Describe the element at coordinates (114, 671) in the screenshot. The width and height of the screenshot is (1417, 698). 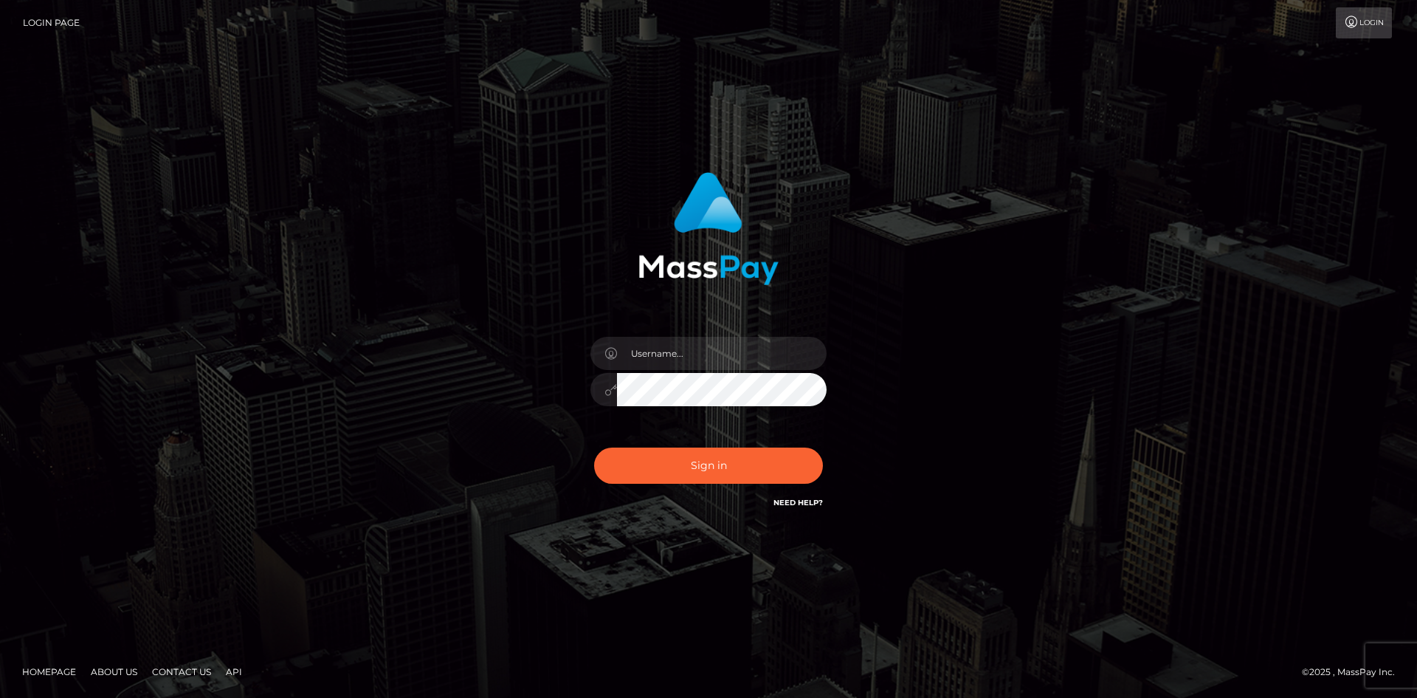
I see `a: About Us` at that location.